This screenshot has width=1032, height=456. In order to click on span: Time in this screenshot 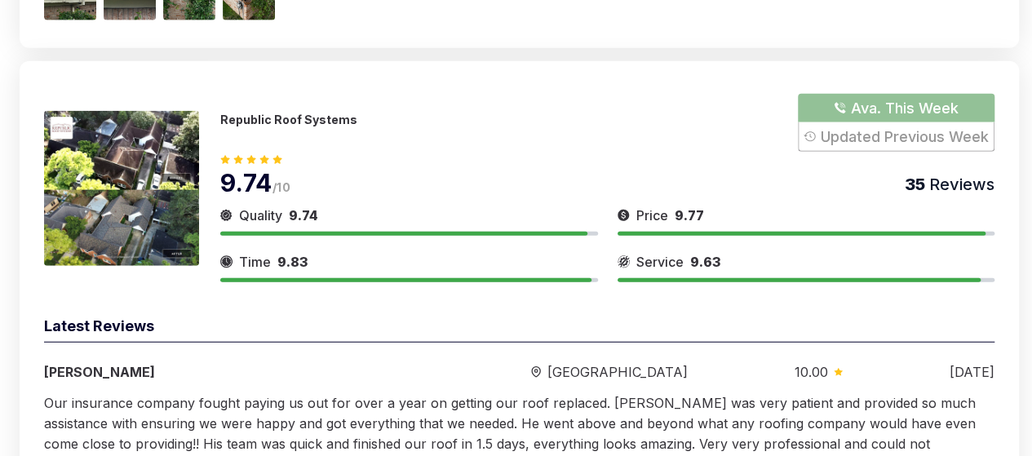, I will do `click(254, 262)`.